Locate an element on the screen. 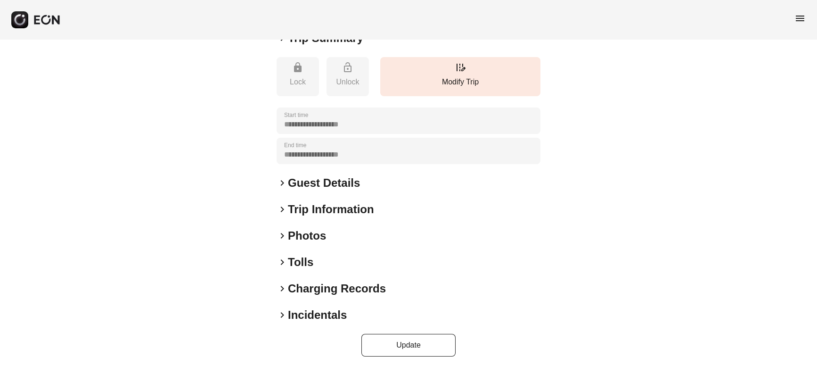 This screenshot has width=817, height=366. h2: Charging Records is located at coordinates (337, 288).